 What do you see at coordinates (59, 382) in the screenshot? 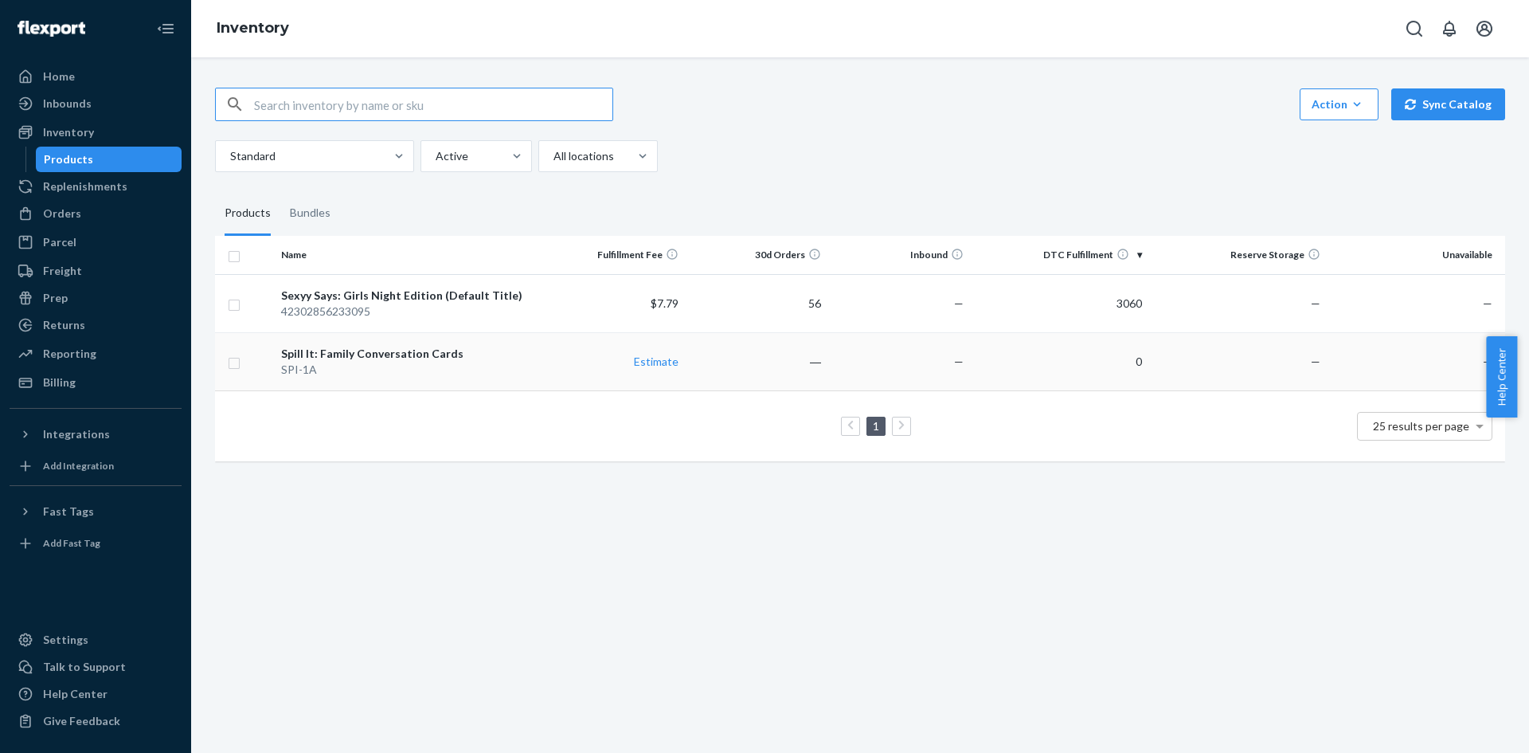
I see `div: Billing` at bounding box center [59, 382].